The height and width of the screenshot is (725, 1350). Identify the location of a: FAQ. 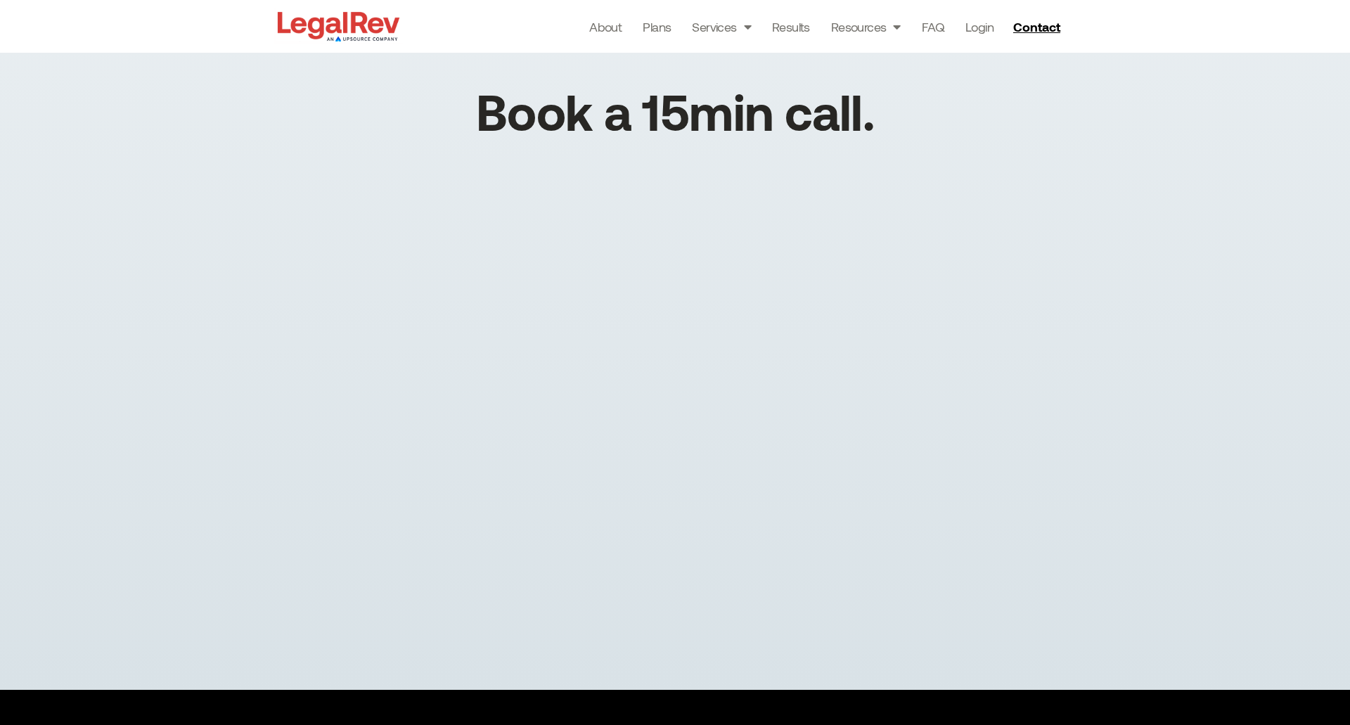
(933, 27).